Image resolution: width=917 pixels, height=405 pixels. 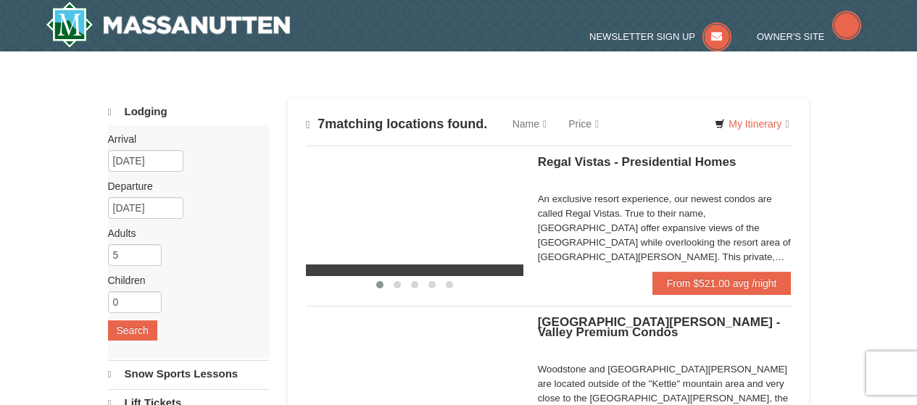 I want to click on a: Massanutten Resort, so click(x=168, y=25).